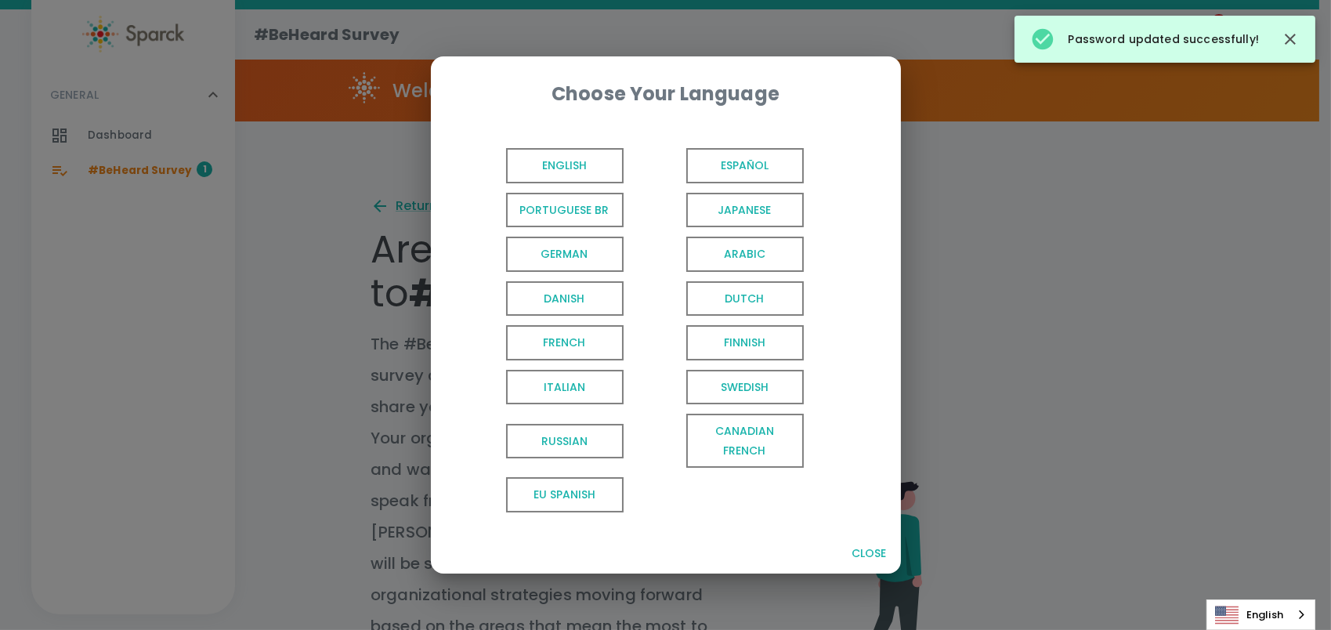  What do you see at coordinates (540, 494) in the screenshot?
I see `button: EU Spanish` at bounding box center [540, 494].